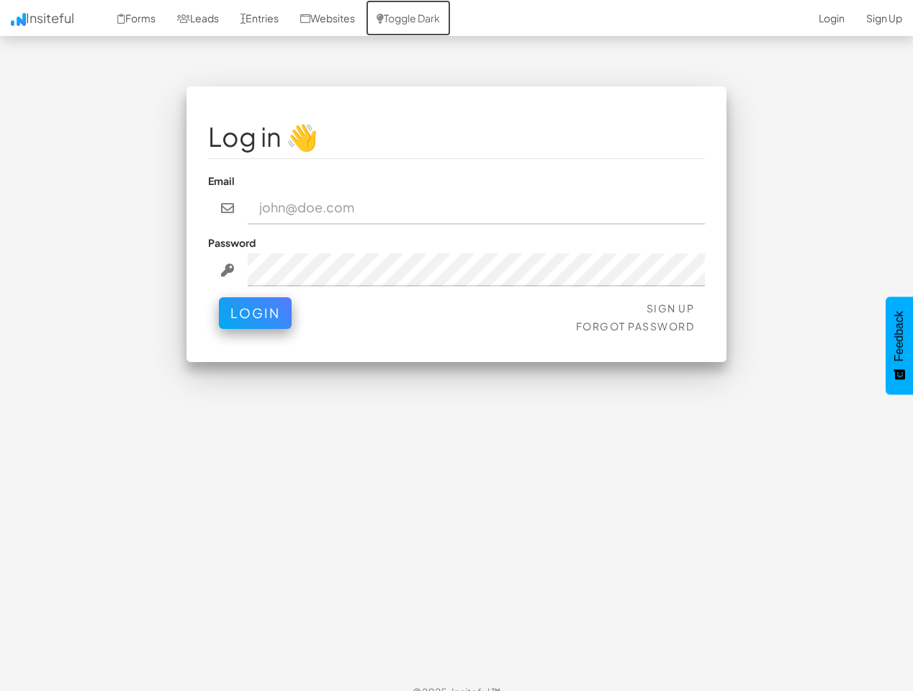 This screenshot has width=913, height=691. I want to click on button: Feedback - Show survey, so click(899, 346).